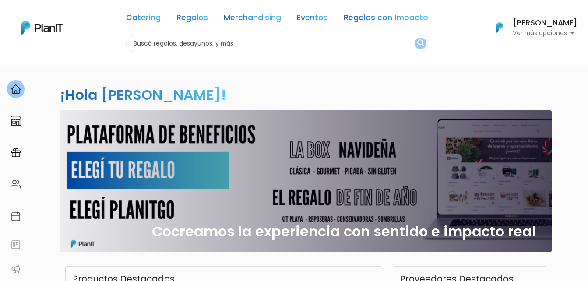 Image resolution: width=588 pixels, height=281 pixels. Describe the element at coordinates (344, 232) in the screenshot. I see `h2: Cocreamos la experiencia con sentido e impacto real` at that location.